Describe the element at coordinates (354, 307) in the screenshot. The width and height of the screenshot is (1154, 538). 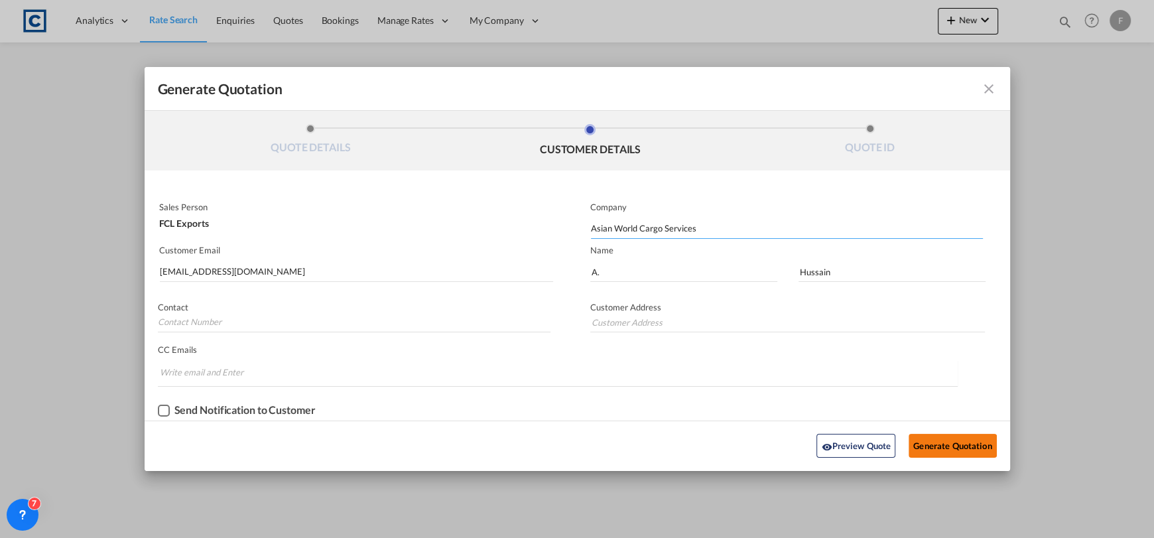
I see `p: Contact` at that location.